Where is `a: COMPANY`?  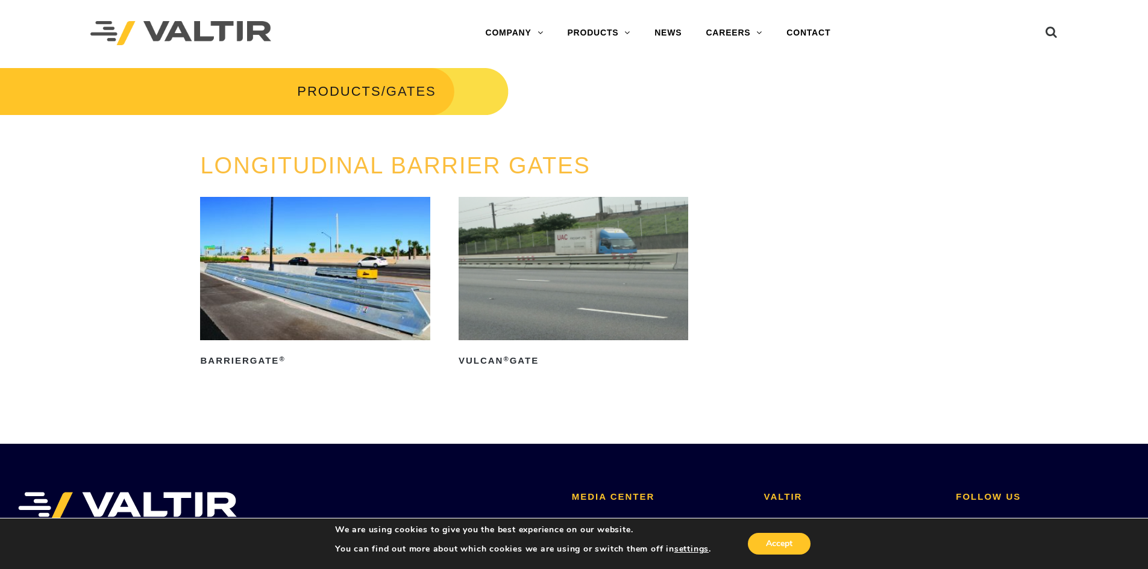 a: COMPANY is located at coordinates (514, 33).